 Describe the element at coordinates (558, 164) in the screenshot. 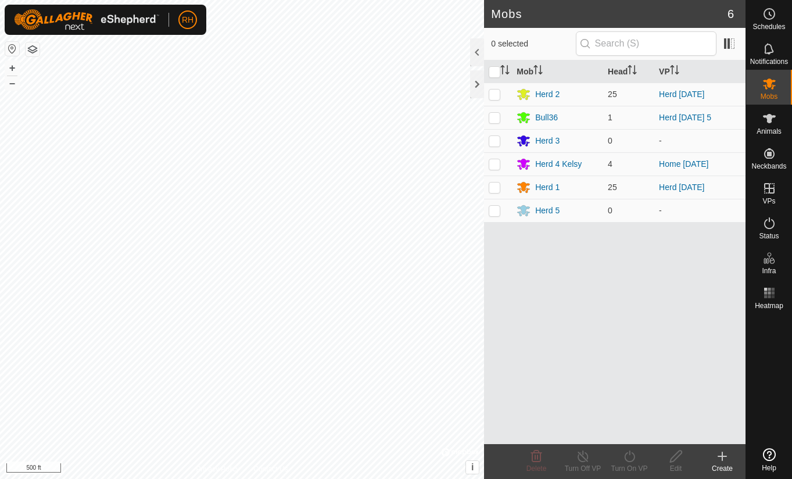

I see `div: Herd 4 Kelsy` at that location.